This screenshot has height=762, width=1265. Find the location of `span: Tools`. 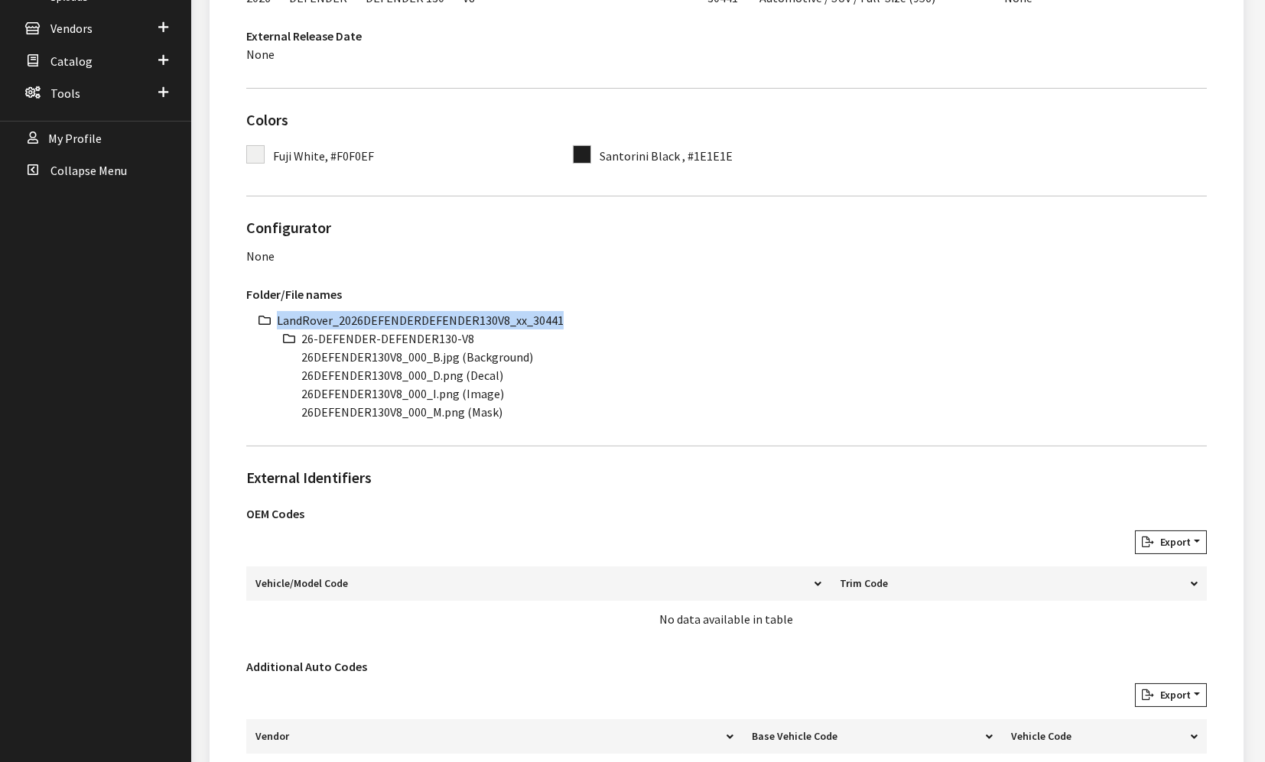

span: Tools is located at coordinates (65, 93).